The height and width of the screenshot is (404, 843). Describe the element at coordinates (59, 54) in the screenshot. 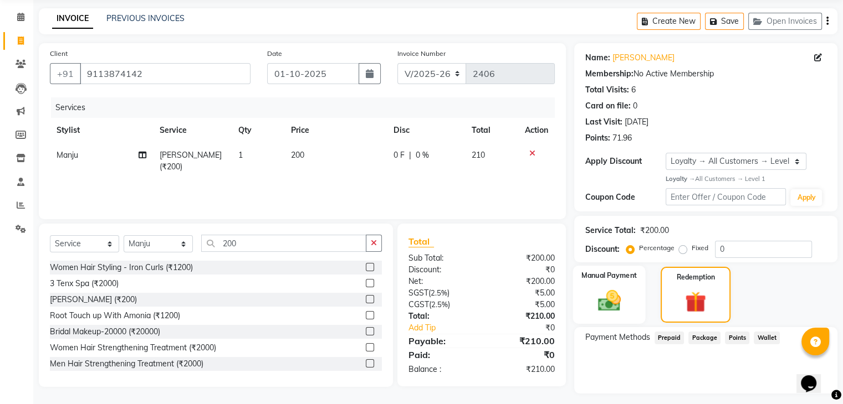

I see `label: Client` at that location.